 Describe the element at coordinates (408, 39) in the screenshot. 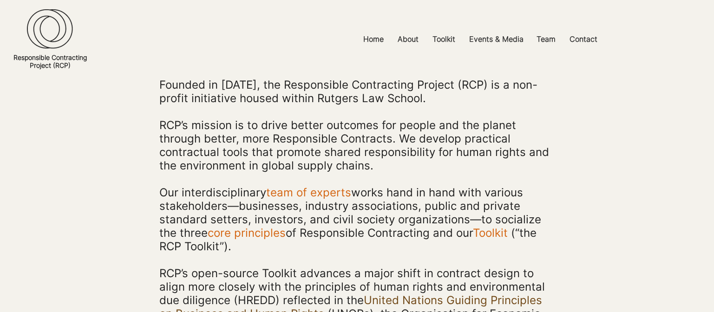

I see `p: About` at that location.